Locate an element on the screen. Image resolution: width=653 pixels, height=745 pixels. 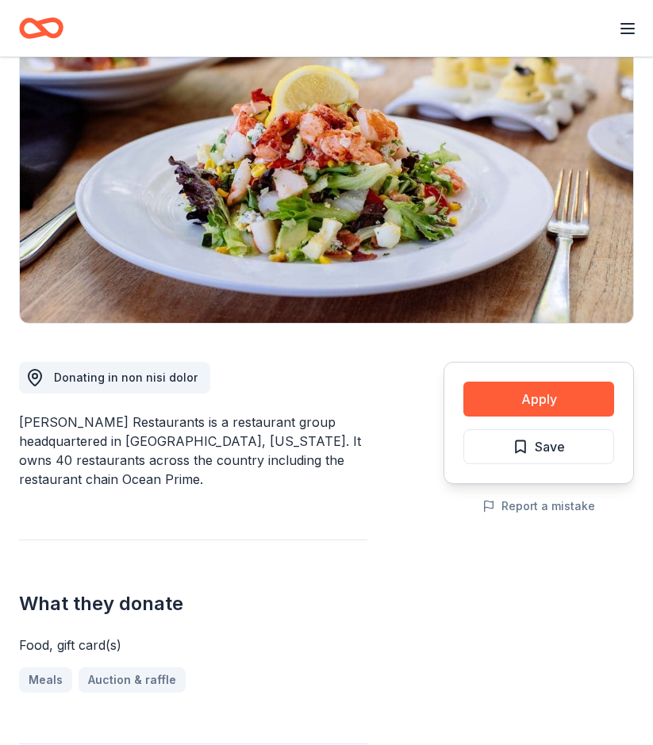
img: Image for Cameron Mitchell Restaurants is located at coordinates (326, 171).